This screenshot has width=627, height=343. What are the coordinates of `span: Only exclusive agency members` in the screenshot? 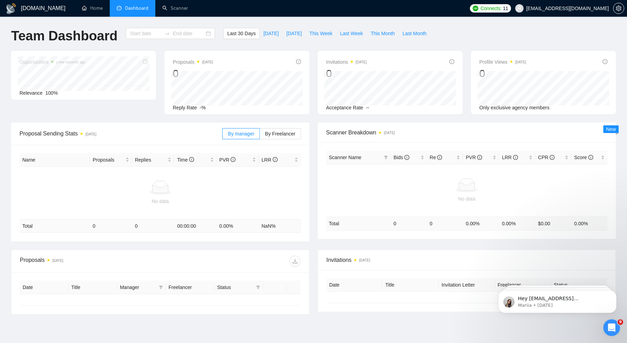 It's located at (515, 108).